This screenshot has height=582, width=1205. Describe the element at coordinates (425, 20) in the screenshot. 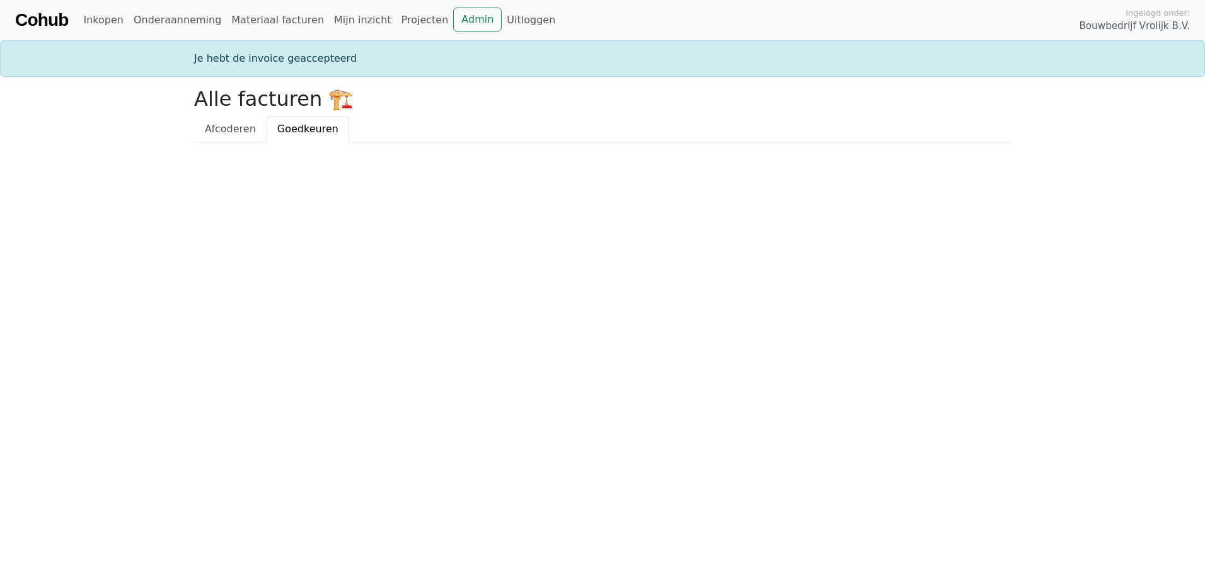

I see `a: Projecten` at that location.